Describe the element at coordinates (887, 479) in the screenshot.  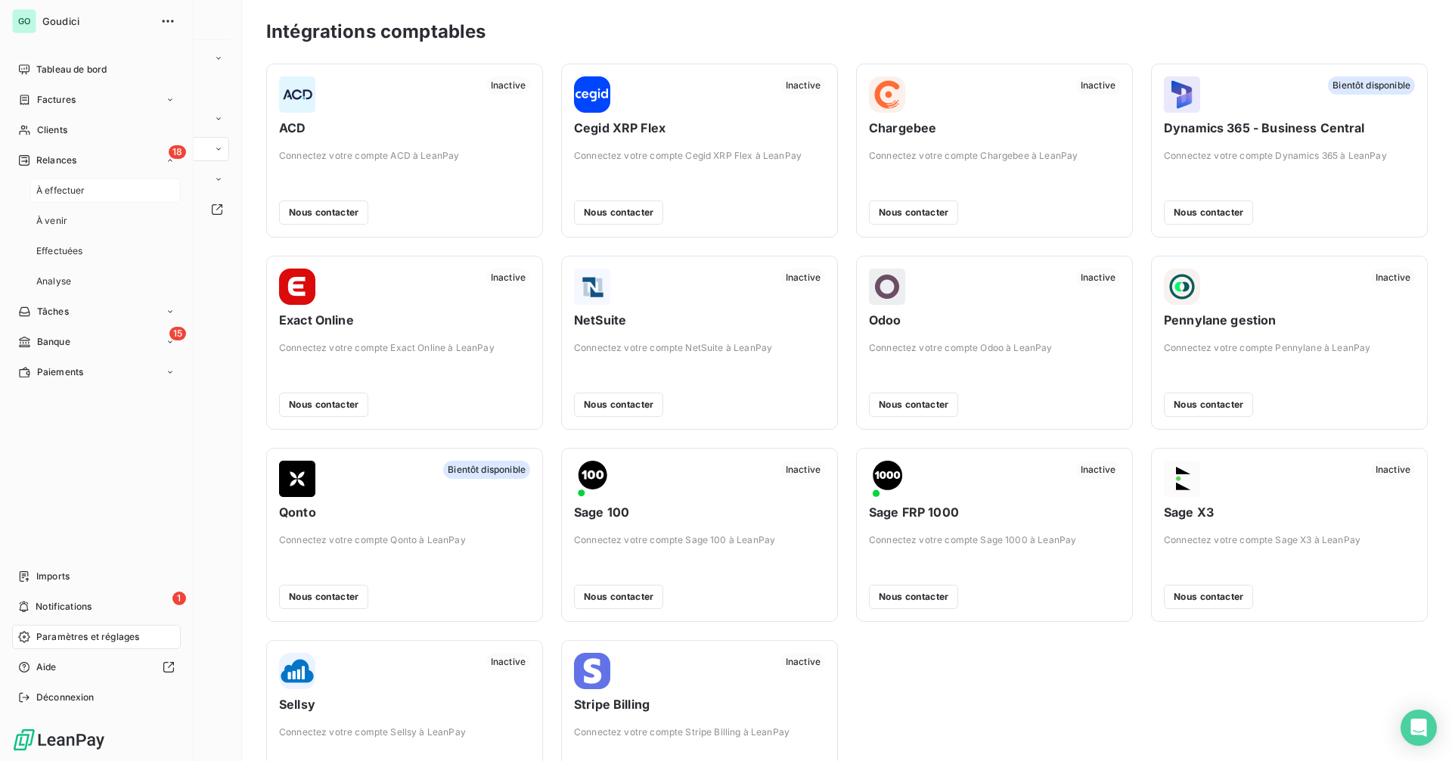
I see `img: Sage FRP 1000 logo` at that location.